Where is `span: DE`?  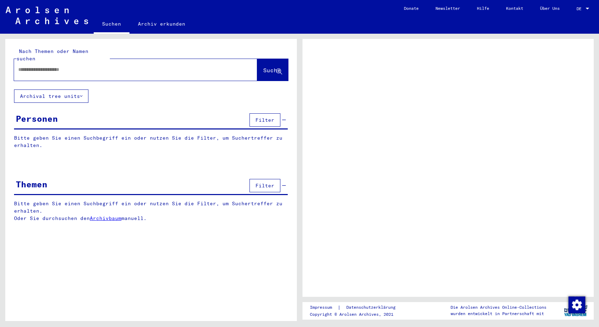
span: DE is located at coordinates (580, 9).